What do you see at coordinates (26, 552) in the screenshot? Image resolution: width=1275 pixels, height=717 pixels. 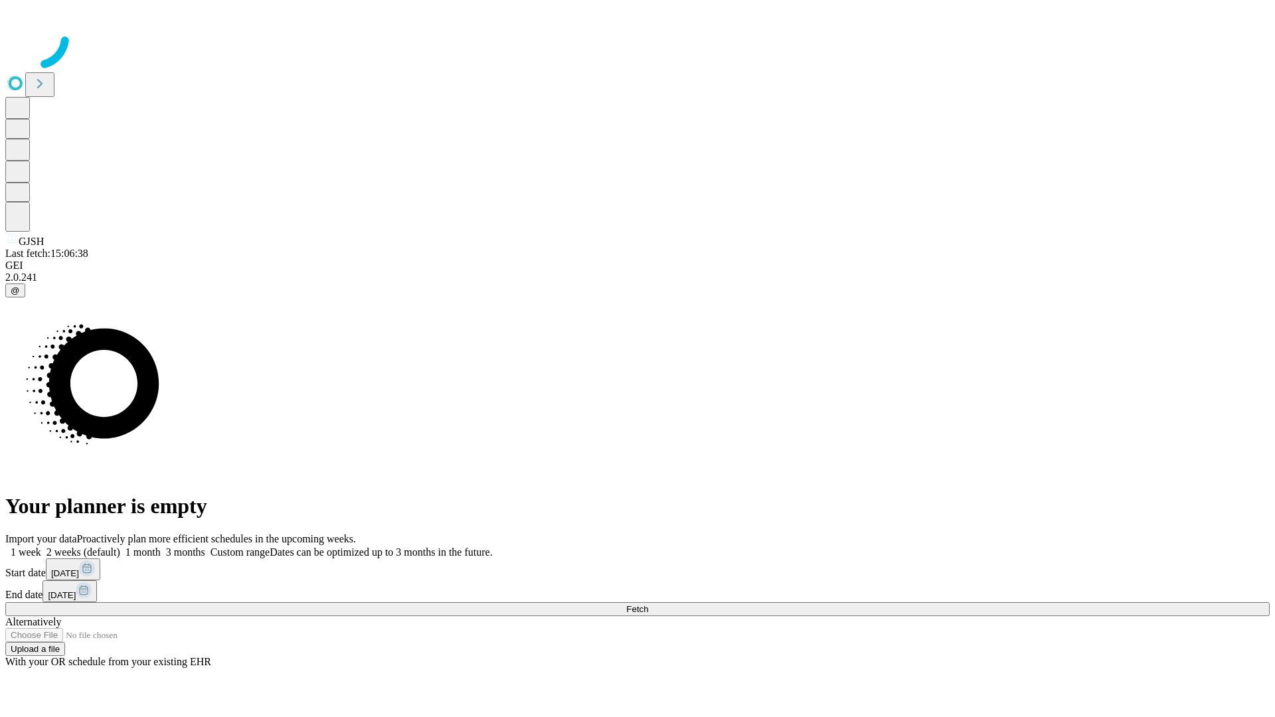 I see `span: 1 week` at bounding box center [26, 552].